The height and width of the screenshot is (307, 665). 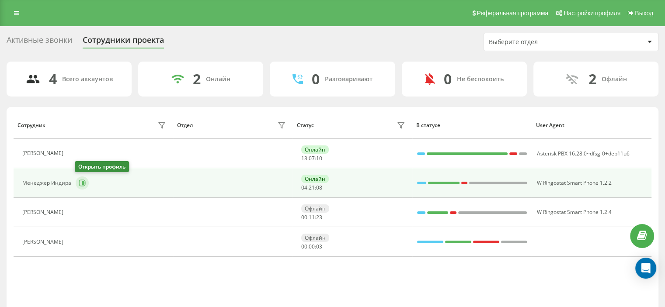 I want to click on span: Настройки профиля, so click(x=592, y=13).